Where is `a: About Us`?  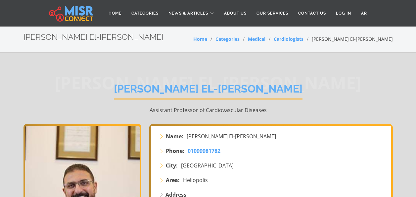 a: About Us is located at coordinates (235, 13).